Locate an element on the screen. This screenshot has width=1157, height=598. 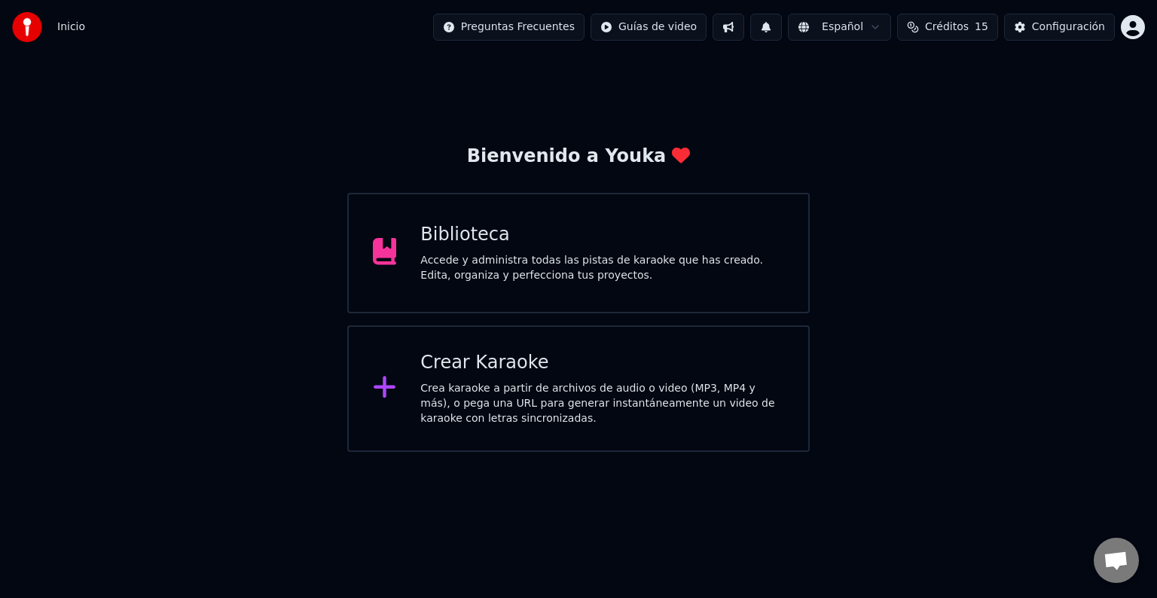
div: Crea karaoke a partir de archivos de audio o video (MP3, MP4 y más), o pega una URL para generar ... is located at coordinates (602, 404).